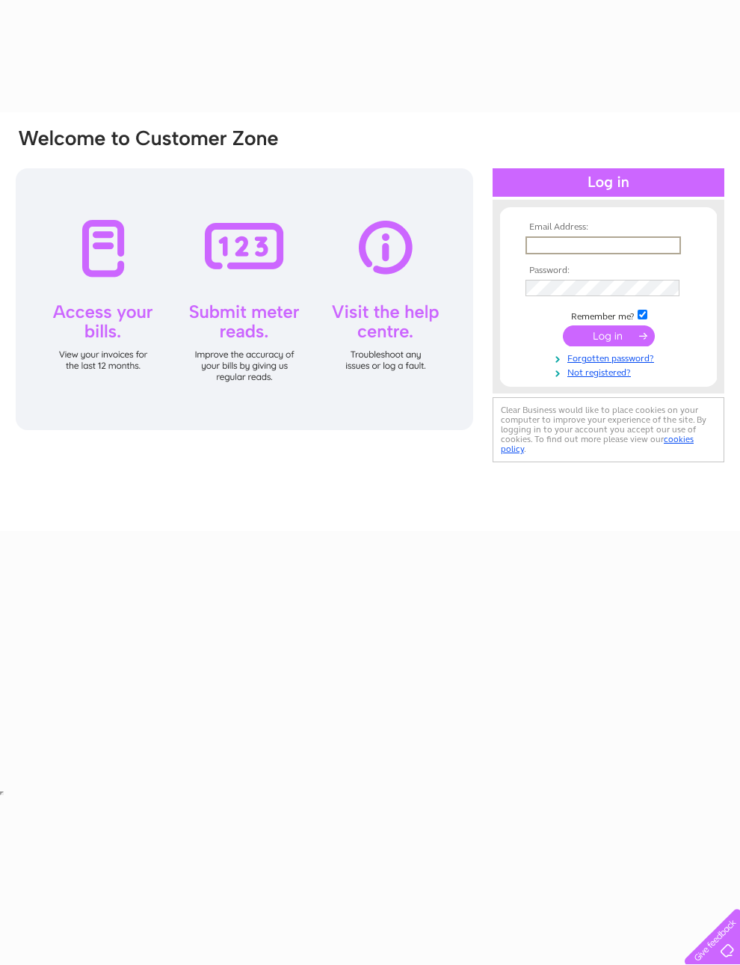  Describe the element at coordinates (610, 371) in the screenshot. I see `a: Not registered?` at that location.